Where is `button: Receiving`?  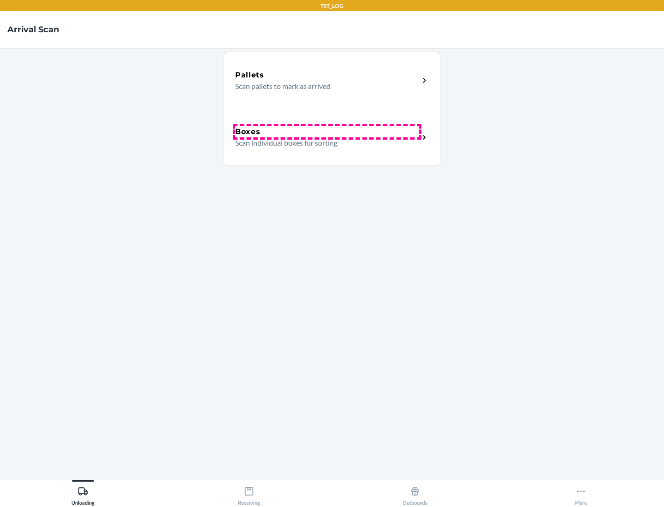
button: Receiving is located at coordinates (249, 493).